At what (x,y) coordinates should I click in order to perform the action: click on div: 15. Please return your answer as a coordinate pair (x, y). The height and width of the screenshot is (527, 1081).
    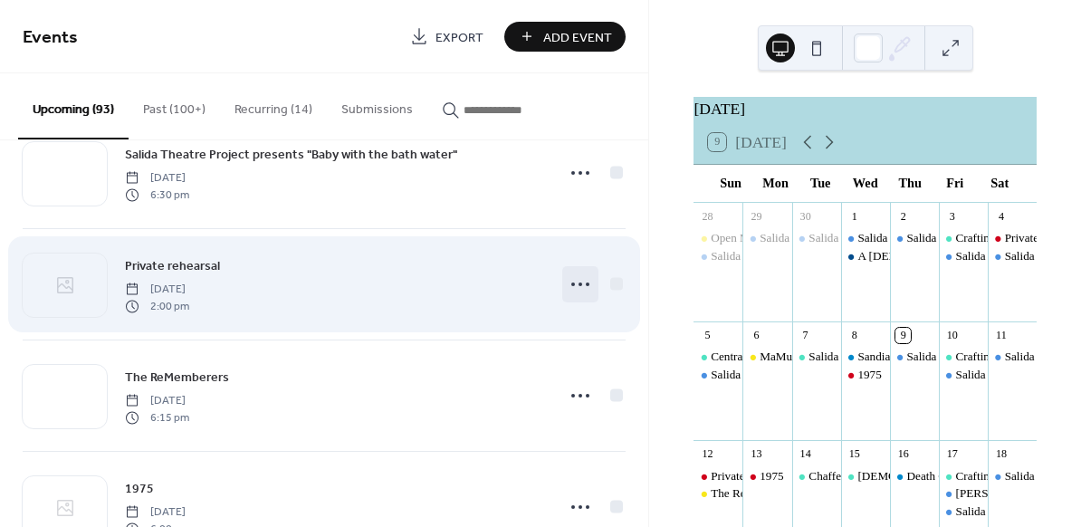
    Looking at the image, I should click on (854, 454).